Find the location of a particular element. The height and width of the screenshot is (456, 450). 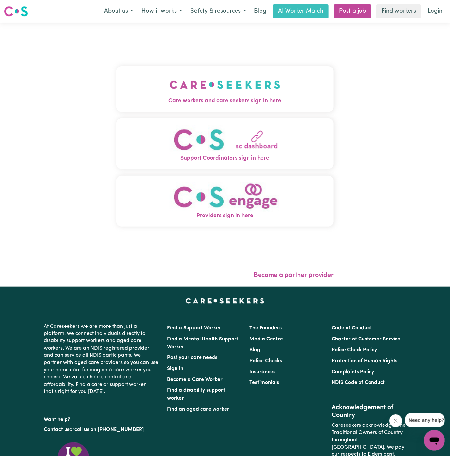

a: Police Check Policy is located at coordinates (354, 350).